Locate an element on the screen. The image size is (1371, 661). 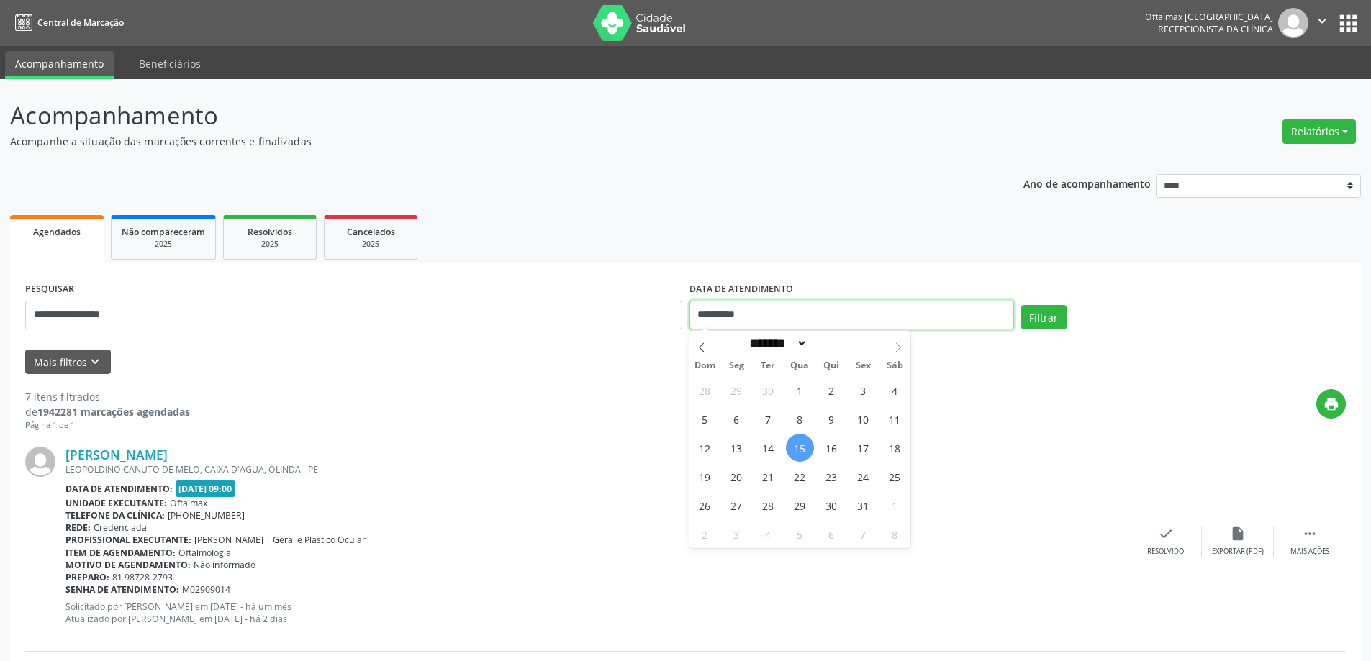
span: Outubro 14, 2025 is located at coordinates (768, 448).